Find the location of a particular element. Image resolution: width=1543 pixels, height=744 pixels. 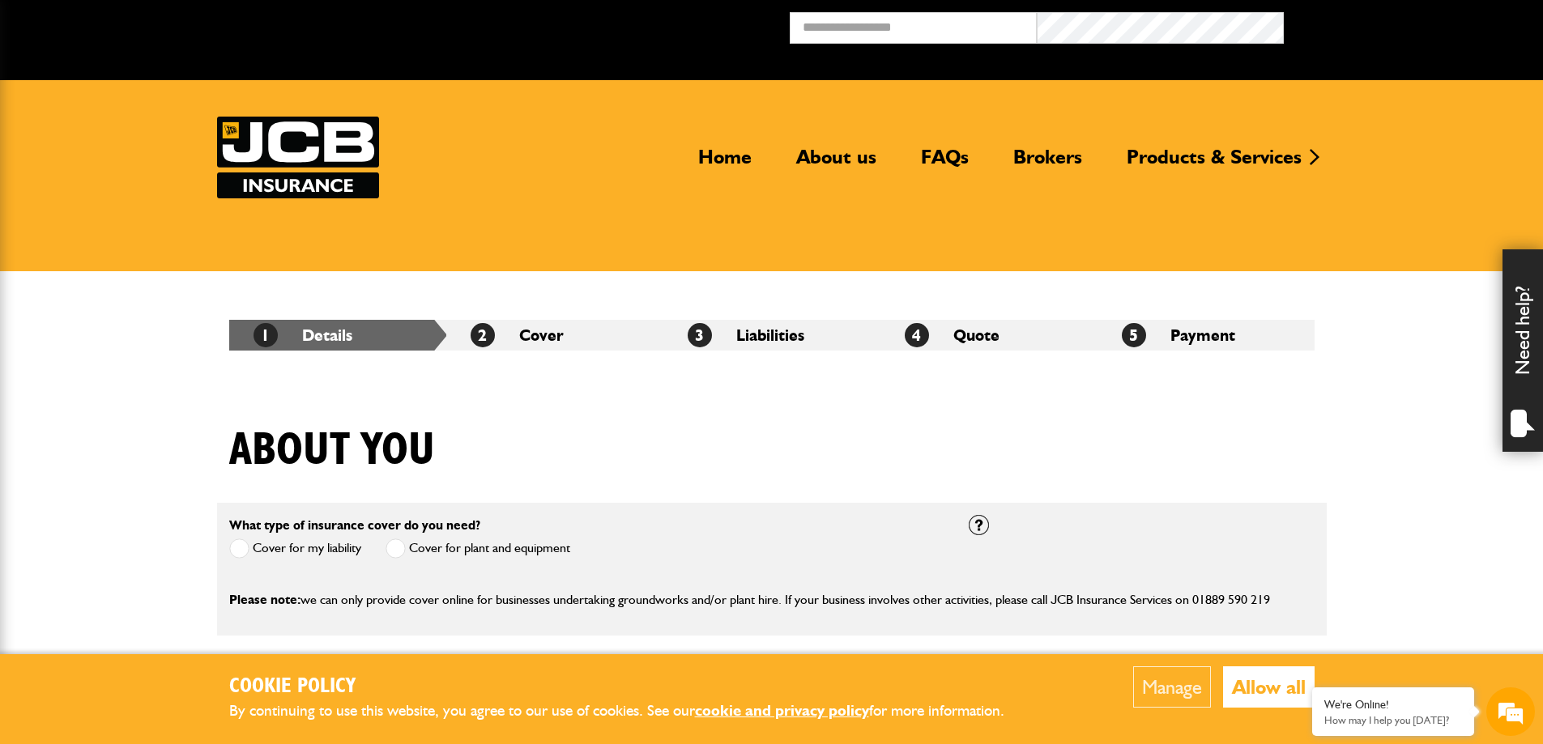

h2: Cookie Policy is located at coordinates (630, 687).